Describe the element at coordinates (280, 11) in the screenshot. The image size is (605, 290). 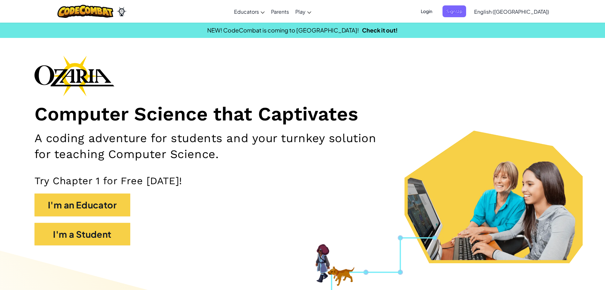
I see `a: Parents` at that location.